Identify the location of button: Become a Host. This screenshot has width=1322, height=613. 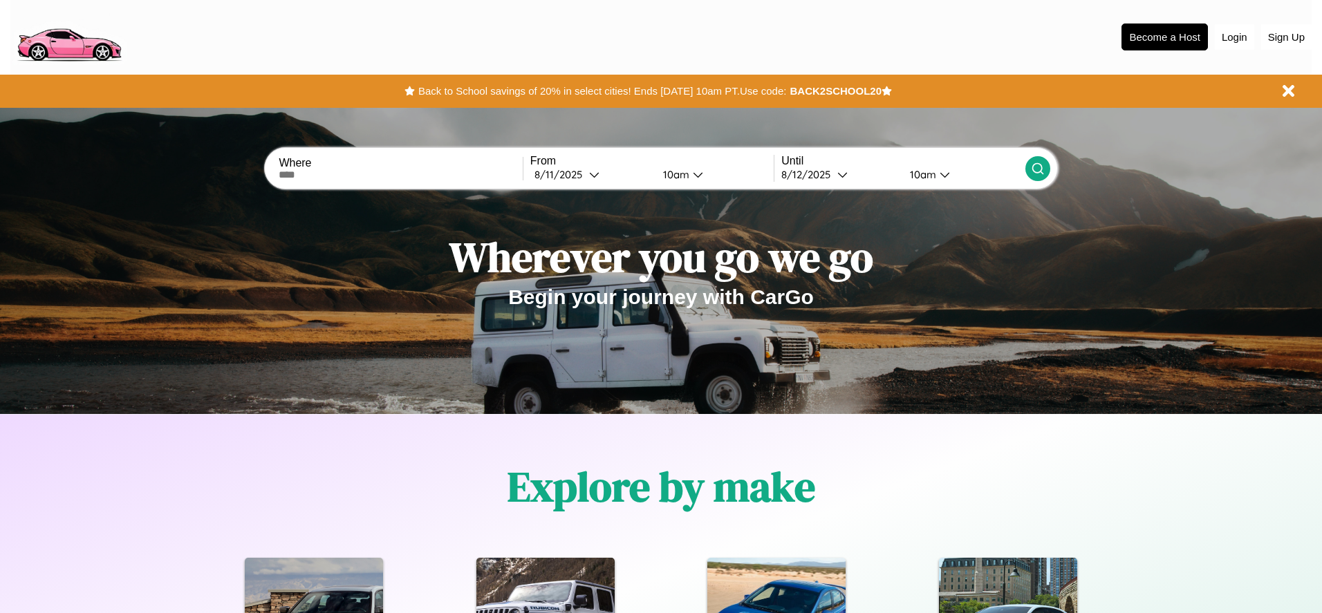
(1164, 37).